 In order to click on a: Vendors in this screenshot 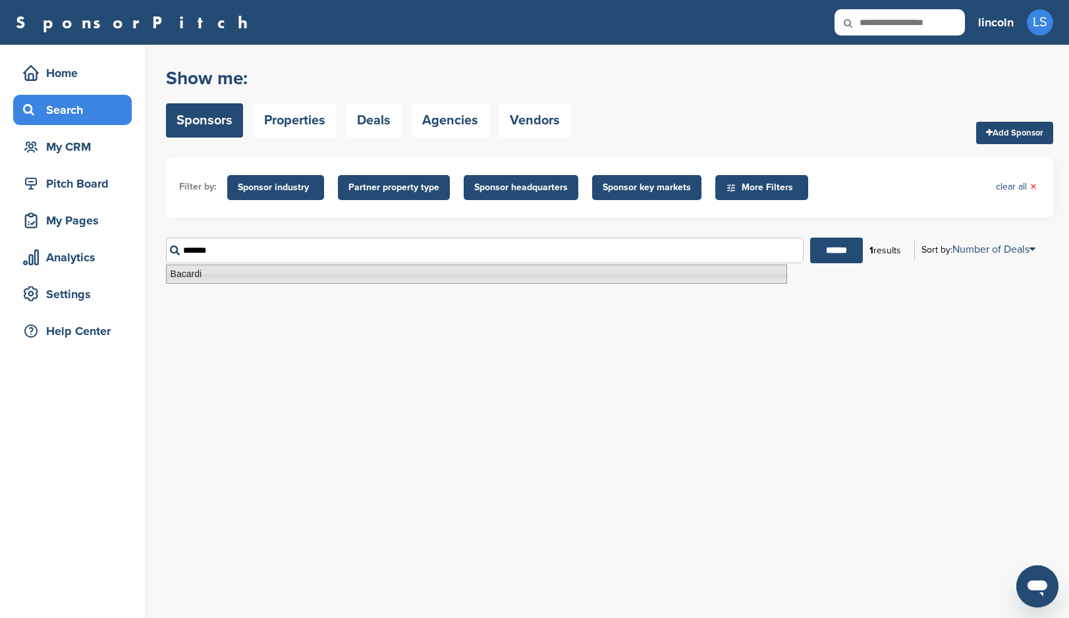, I will do `click(535, 121)`.